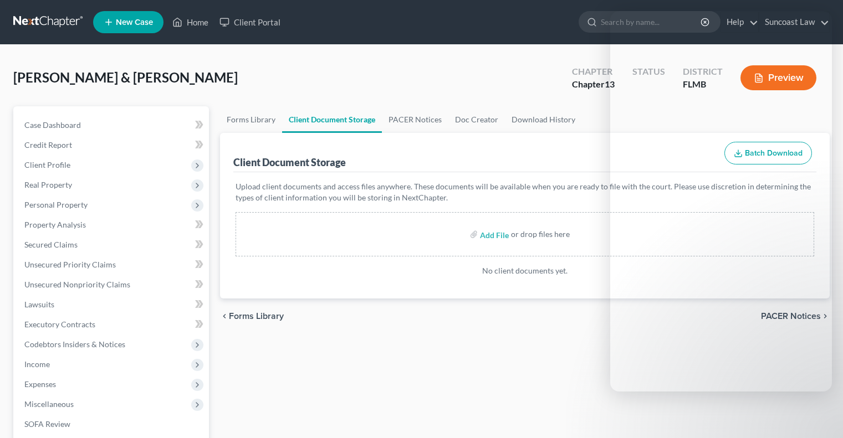  What do you see at coordinates (540, 234) in the screenshot?
I see `div: or drop files here` at bounding box center [540, 234].